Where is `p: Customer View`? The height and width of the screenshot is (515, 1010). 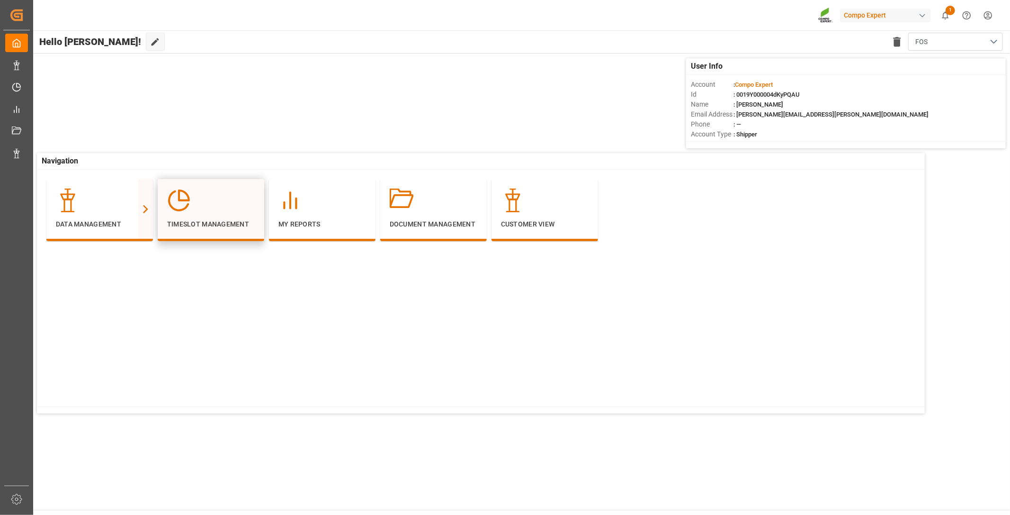 p: Customer View is located at coordinates (544, 224).